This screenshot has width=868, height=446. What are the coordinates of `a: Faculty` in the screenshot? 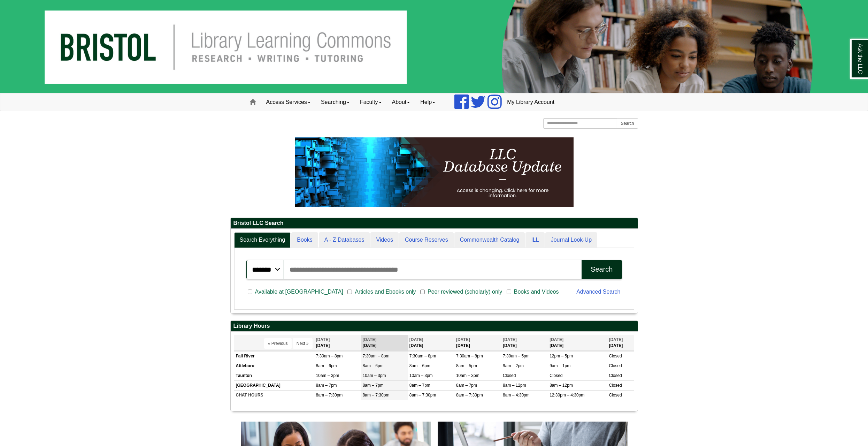 It's located at (371, 102).